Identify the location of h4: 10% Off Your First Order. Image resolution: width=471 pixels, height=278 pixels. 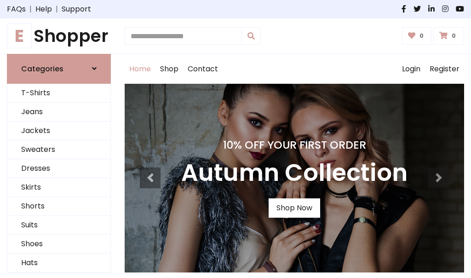
(294, 145).